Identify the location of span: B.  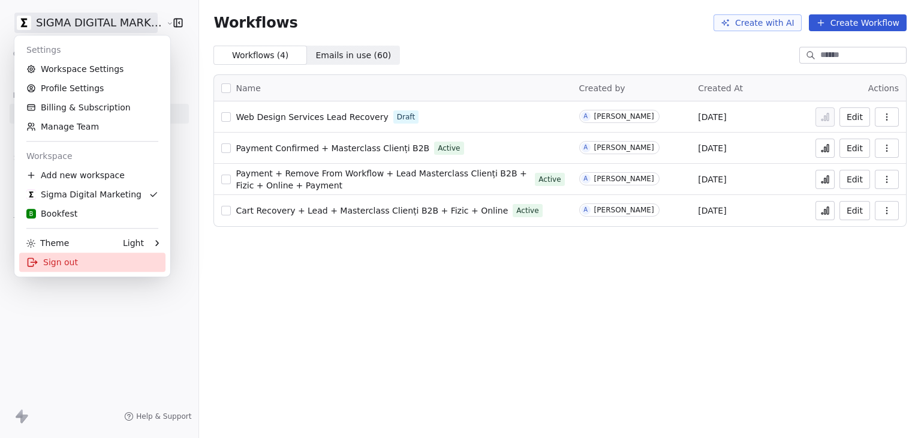
(31, 213).